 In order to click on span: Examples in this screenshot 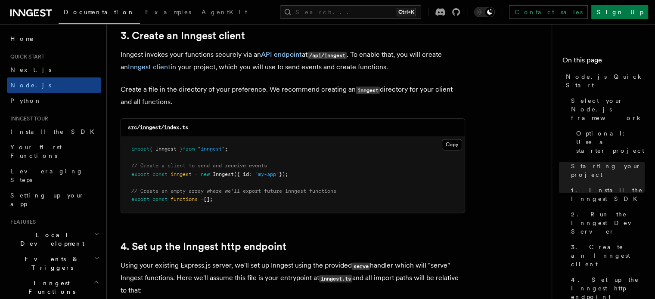, I will do `click(168, 12)`.